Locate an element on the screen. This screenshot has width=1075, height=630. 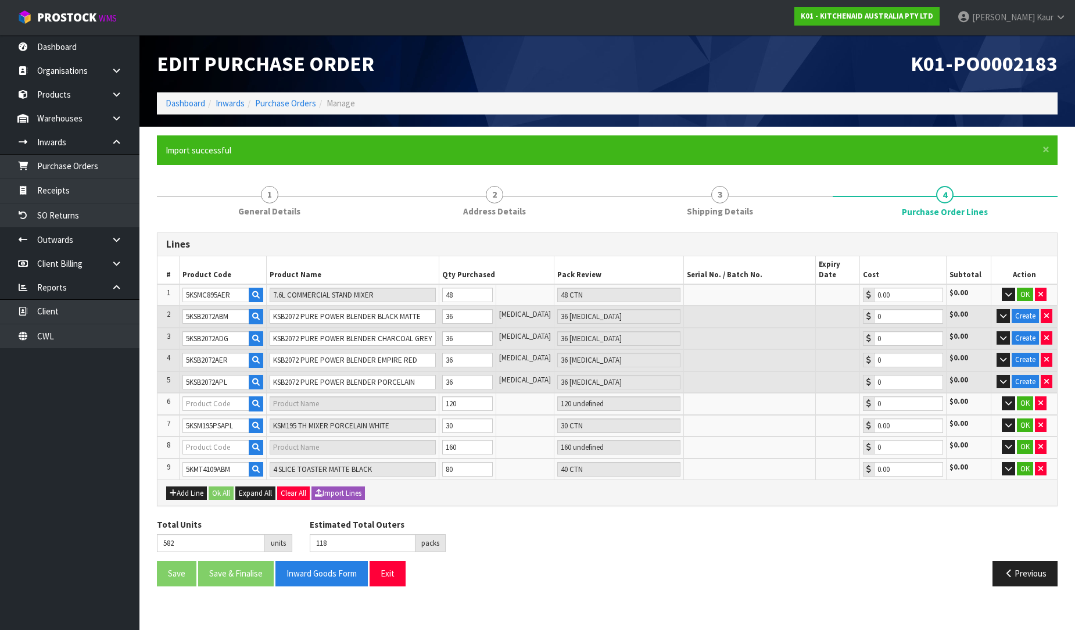
label: Estimated Total Outers is located at coordinates (357, 524).